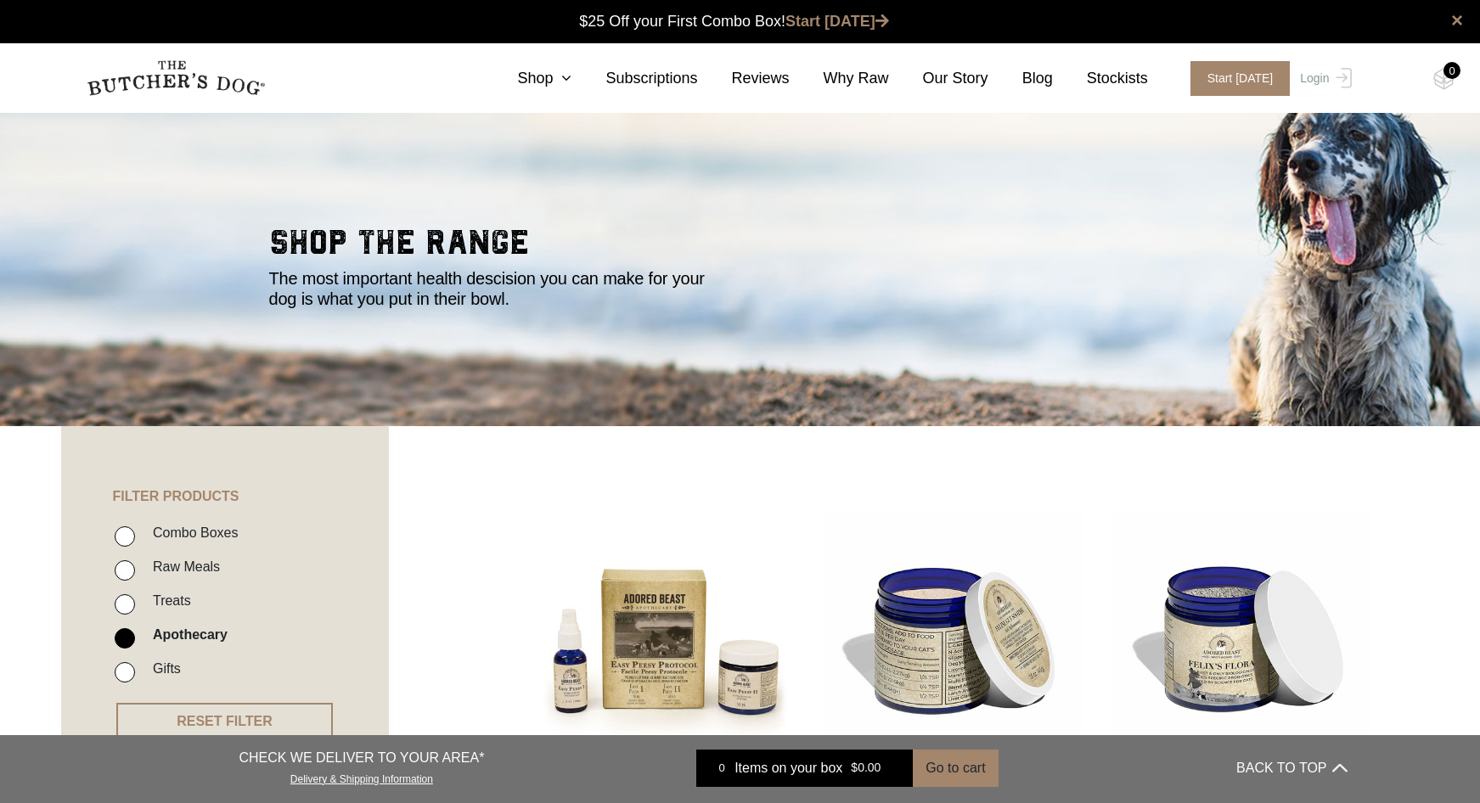  I want to click on button: BACK TO TOP, so click(1291, 768).